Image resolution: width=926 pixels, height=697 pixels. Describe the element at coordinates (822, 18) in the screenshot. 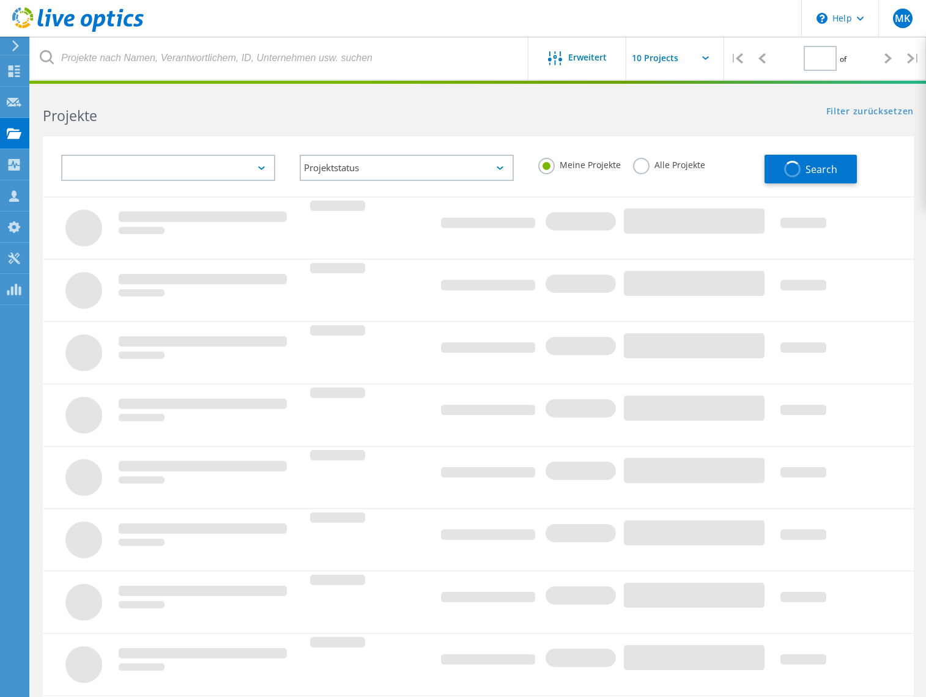

I see `svg: \n` at that location.